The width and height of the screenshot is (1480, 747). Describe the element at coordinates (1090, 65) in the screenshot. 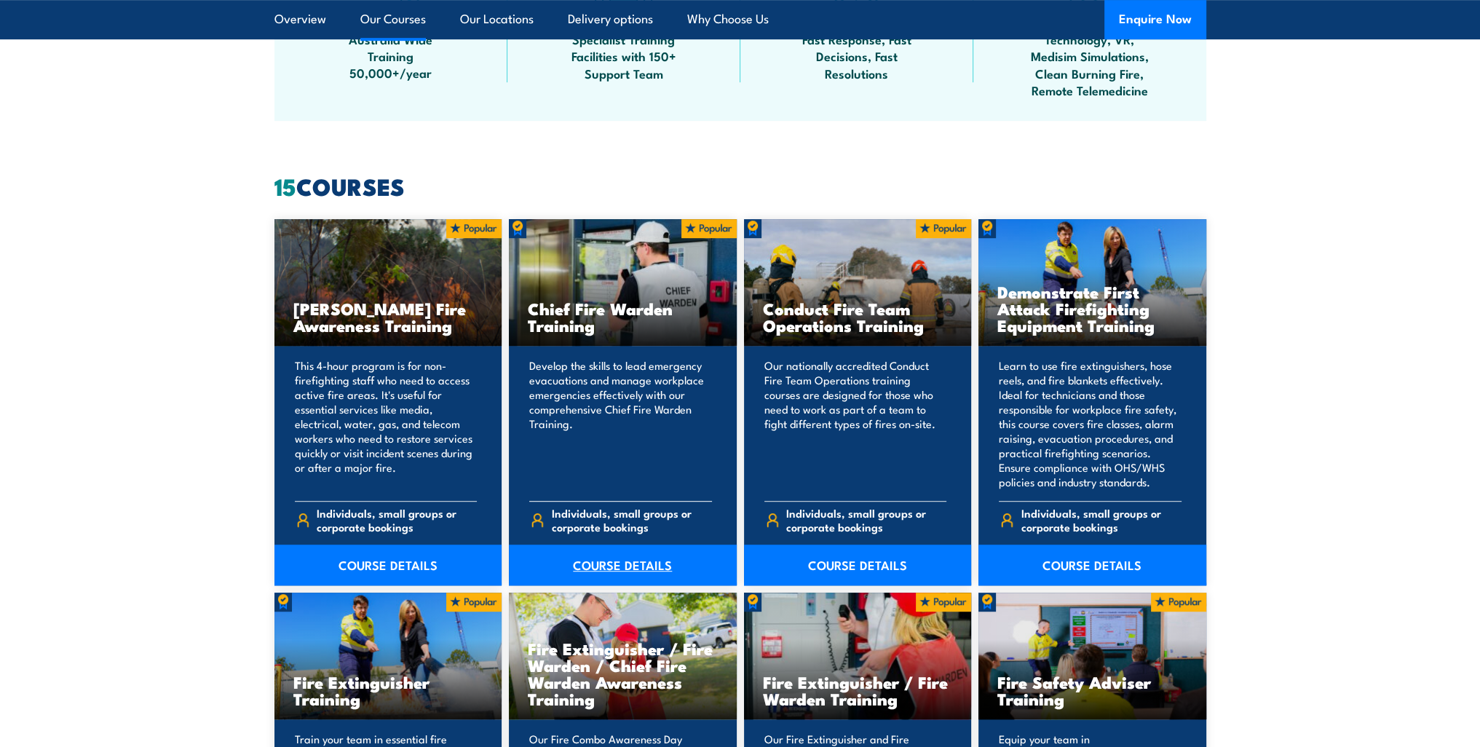

I see `span: Technology, VR, Medisim Simulations, Clean Burning Fire, Remote Telemedicine` at that location.